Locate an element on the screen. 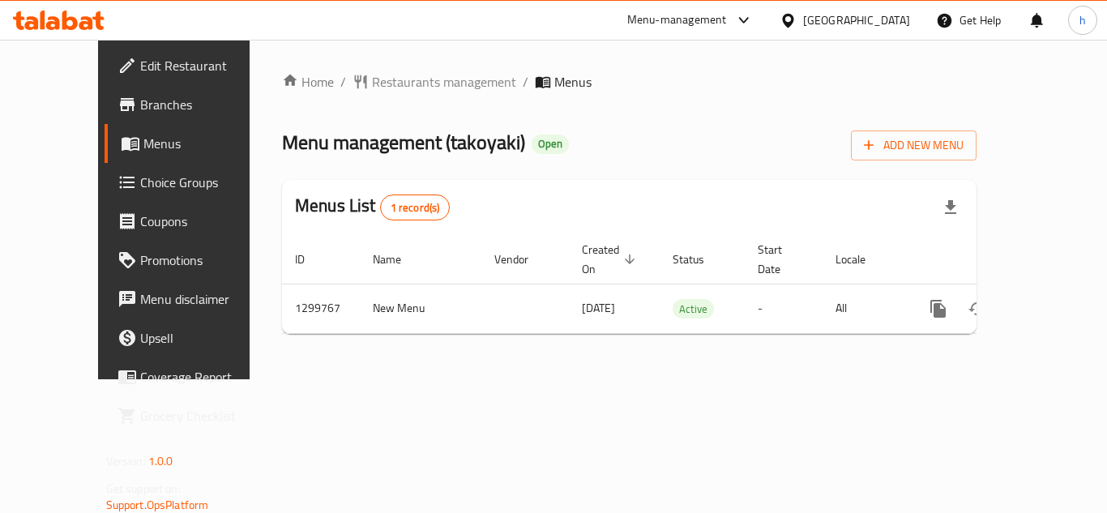 This screenshot has width=1107, height=513. span: Get support on: is located at coordinates (143, 489).